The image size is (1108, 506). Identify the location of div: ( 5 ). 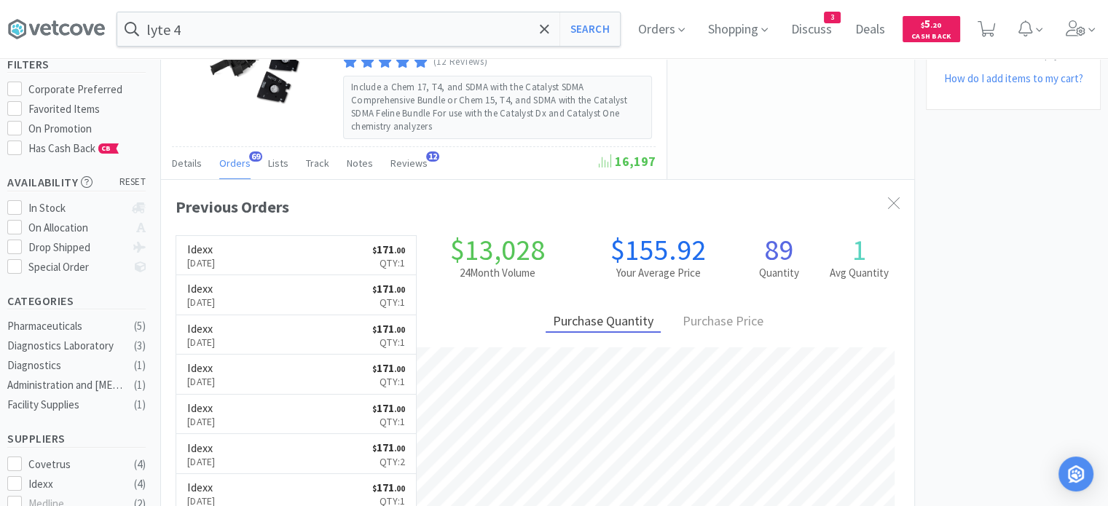
(140, 326).